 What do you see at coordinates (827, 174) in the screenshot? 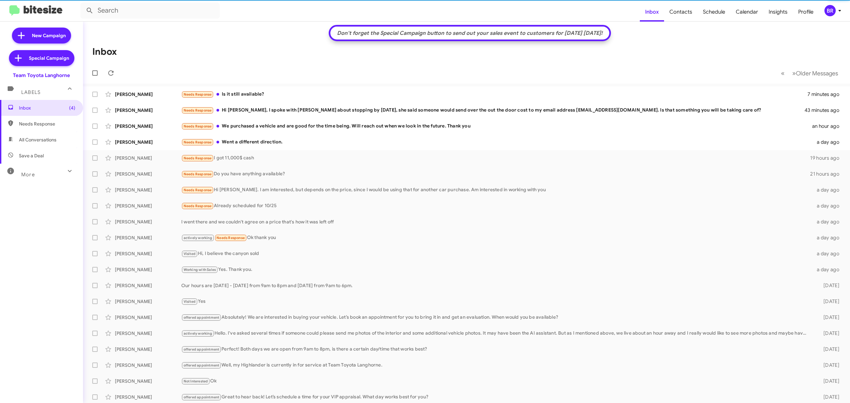
I see `div: 21 hours ago` at bounding box center [827, 174].